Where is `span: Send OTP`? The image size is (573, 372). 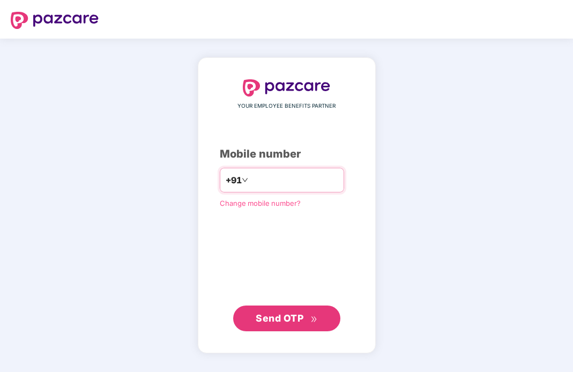
span: Send OTP is located at coordinates (279, 318).